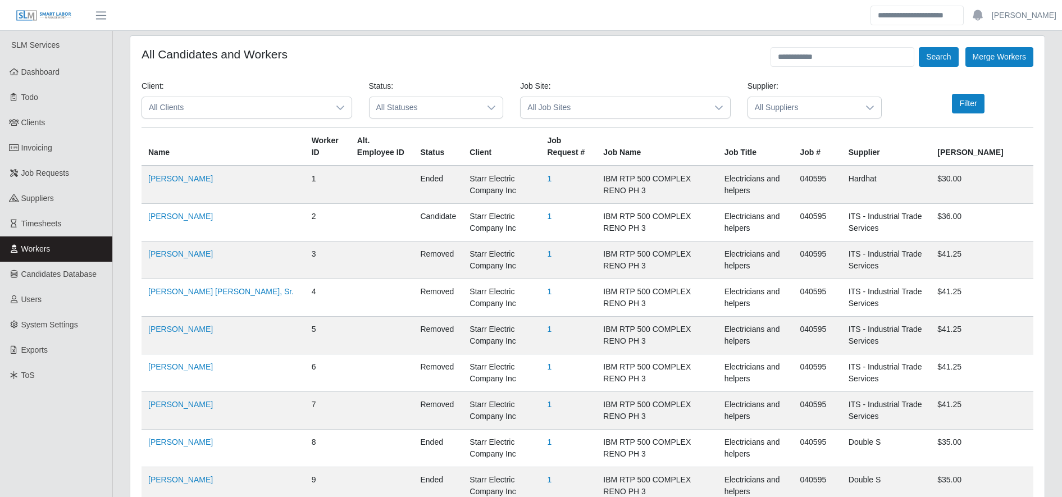 The width and height of the screenshot is (1062, 497). I want to click on th: Job Name, so click(656, 147).